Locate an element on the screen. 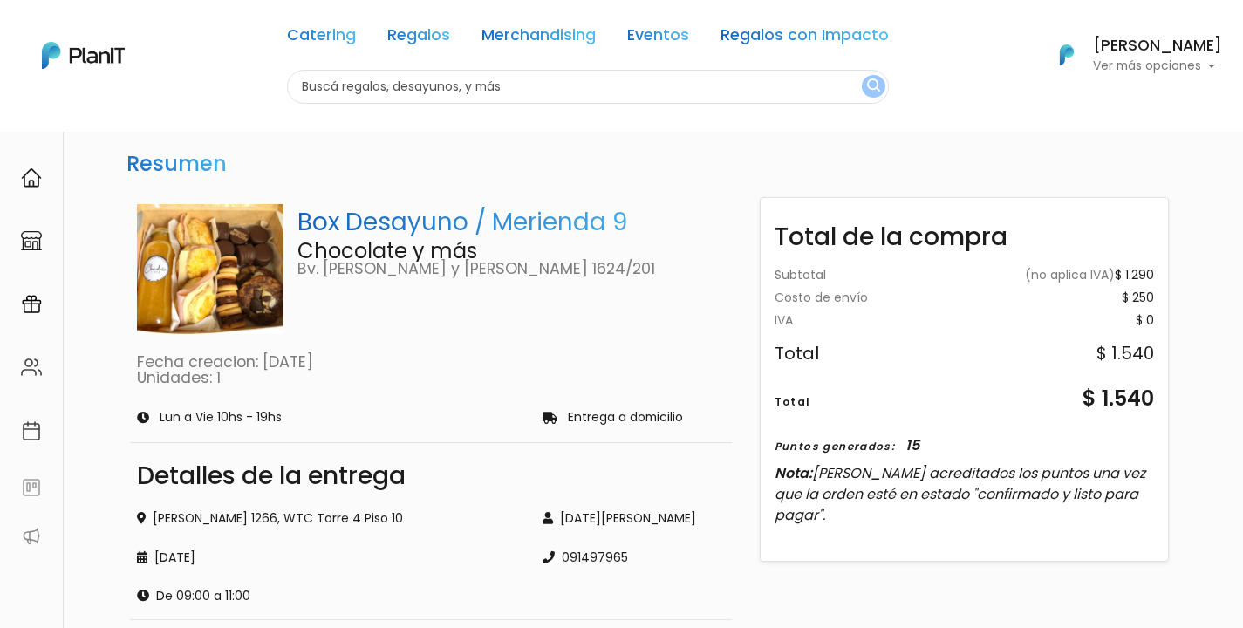 The width and height of the screenshot is (1243, 628). img: search_button-432b6d5273f82d61273b3651a40e1bd1b912527efae98b1b7a1b2c0702e16a8d.svg is located at coordinates (873, 86).